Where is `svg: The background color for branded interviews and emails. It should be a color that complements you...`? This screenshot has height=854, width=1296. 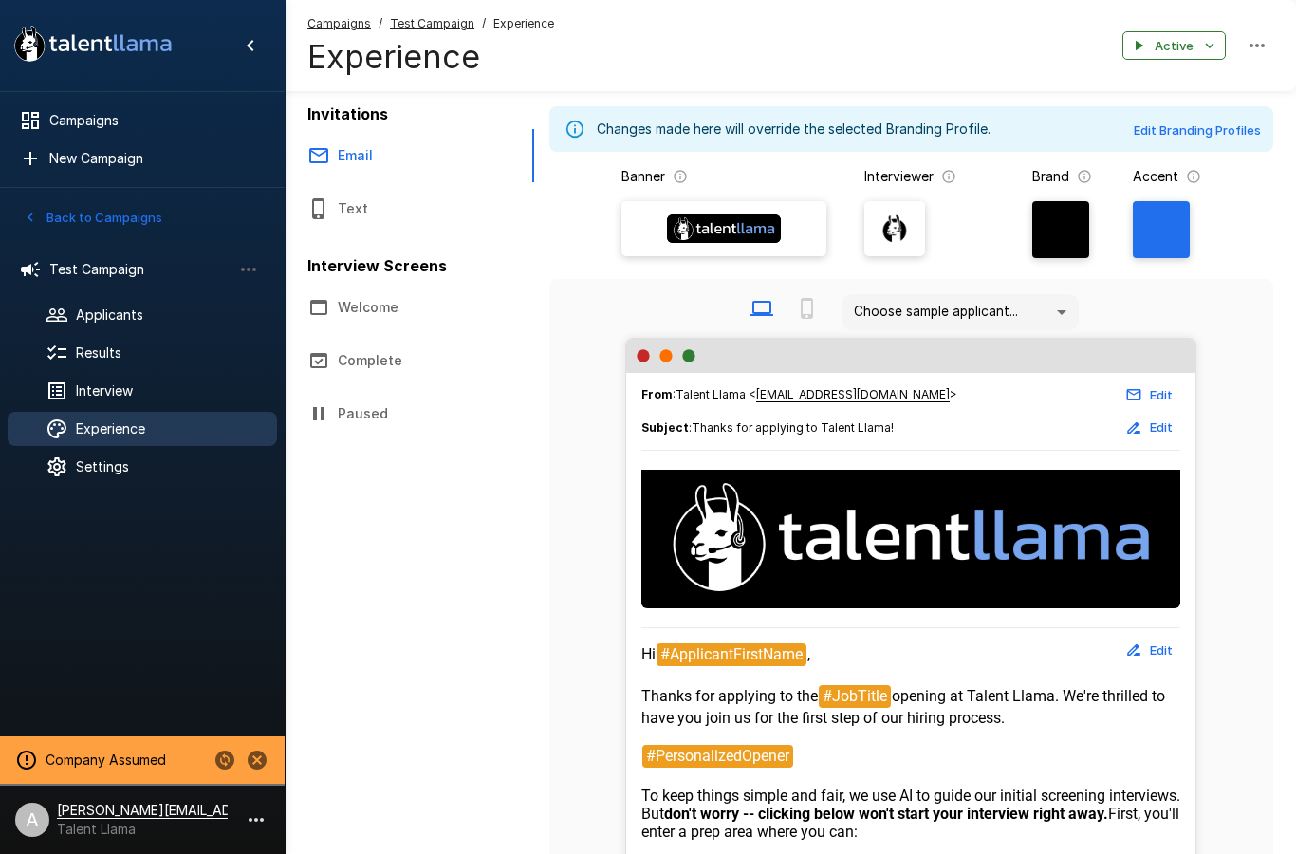
svg: The background color for branded interviews and emails. It should be a color that complements you... is located at coordinates (1084, 176).